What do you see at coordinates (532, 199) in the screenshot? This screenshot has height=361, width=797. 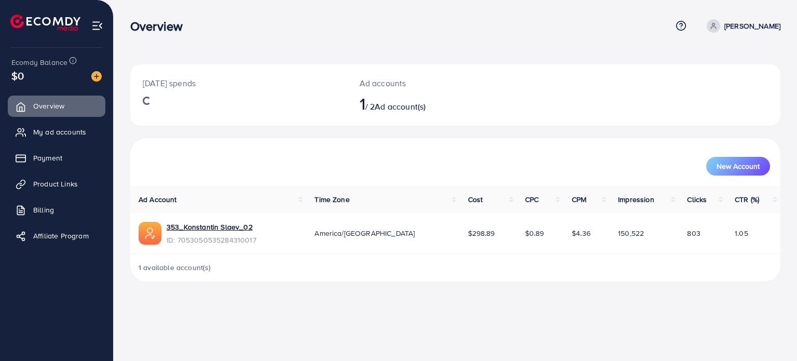 I see `span: CPC` at bounding box center [532, 199].